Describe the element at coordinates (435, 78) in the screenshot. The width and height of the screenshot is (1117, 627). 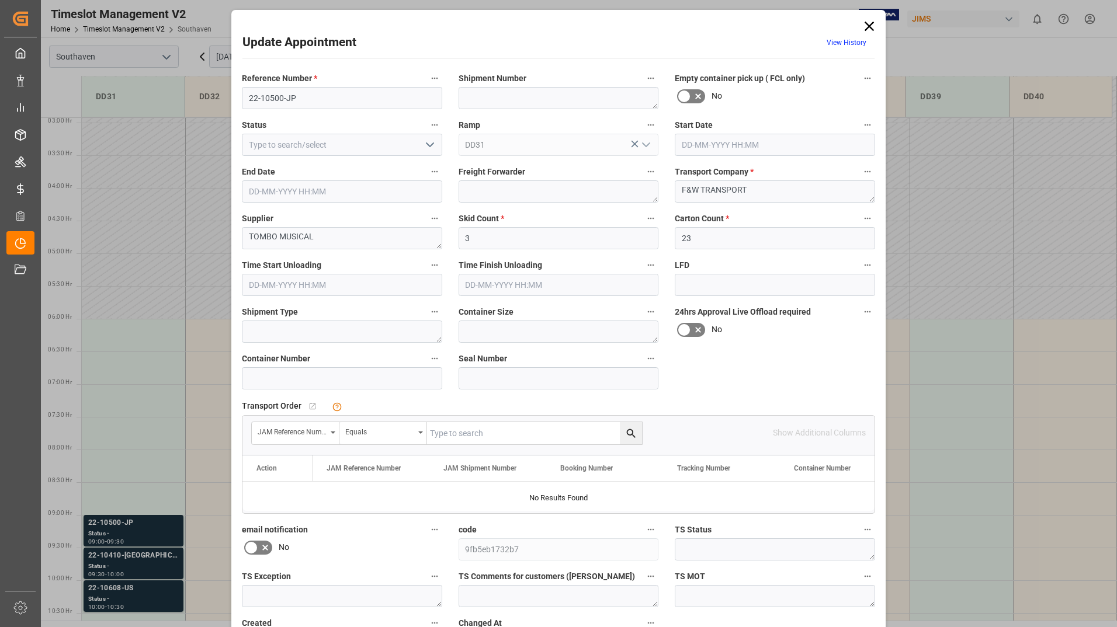
I see `button: Reference Number *` at that location.